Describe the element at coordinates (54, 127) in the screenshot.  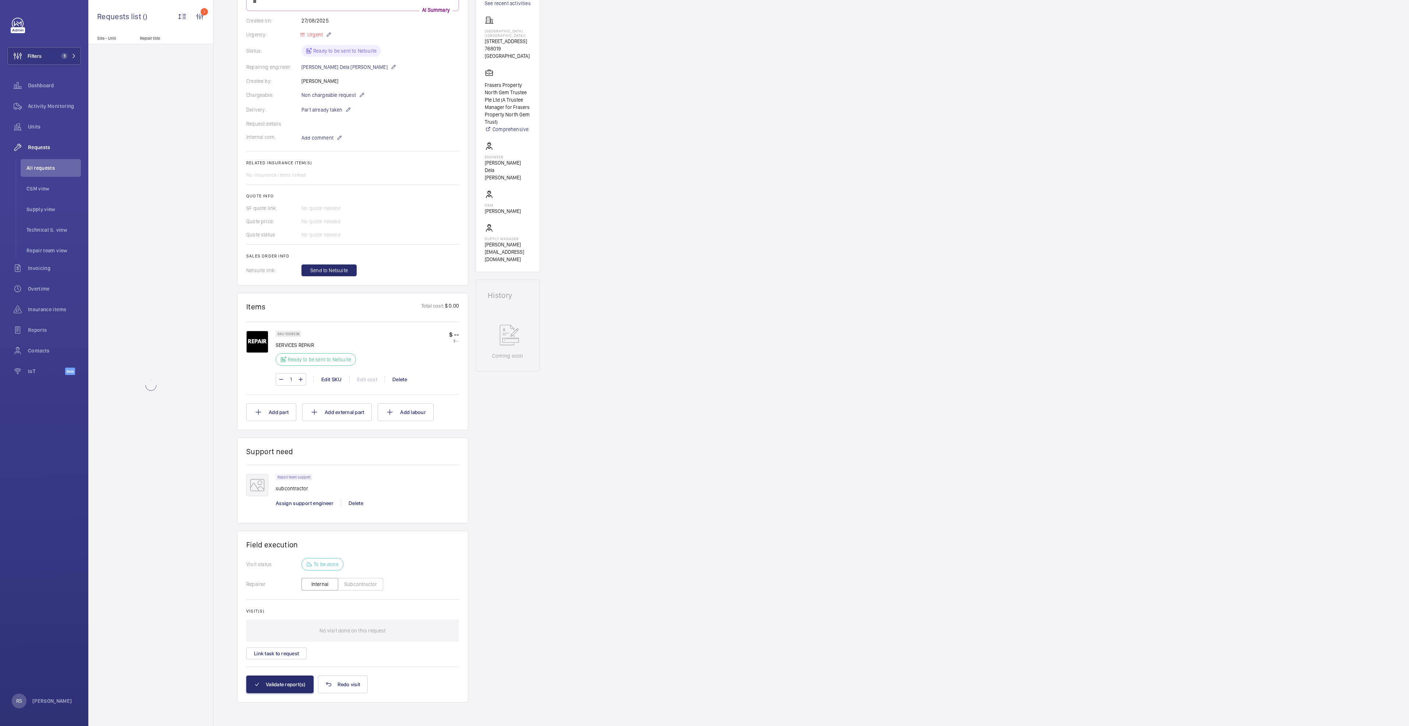
I see `span: Units` at that location.